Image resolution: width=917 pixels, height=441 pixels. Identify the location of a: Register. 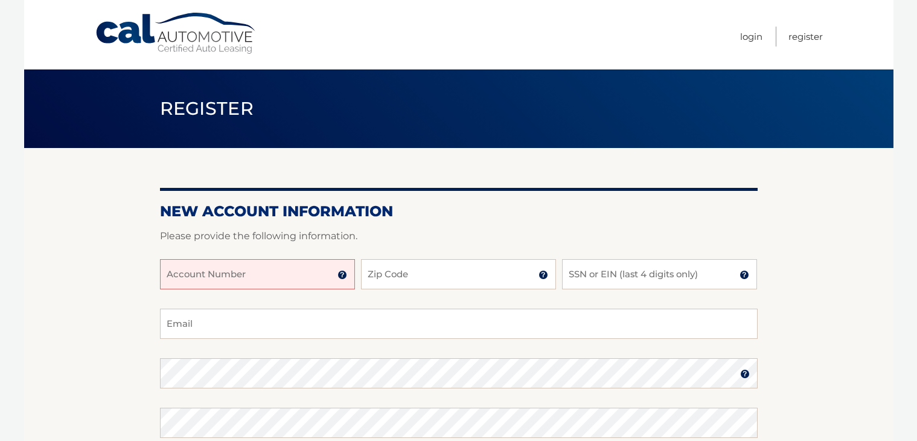
(806, 36).